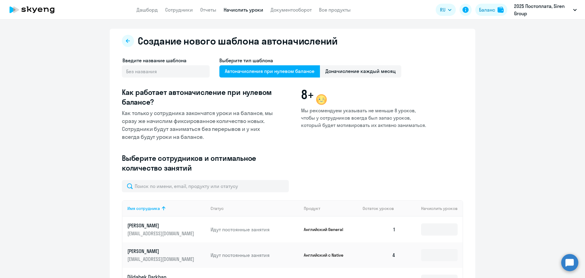  Describe the element at coordinates (270, 71) in the screenshot. I see `span: Автоначисления при нулевом балансе` at that location.